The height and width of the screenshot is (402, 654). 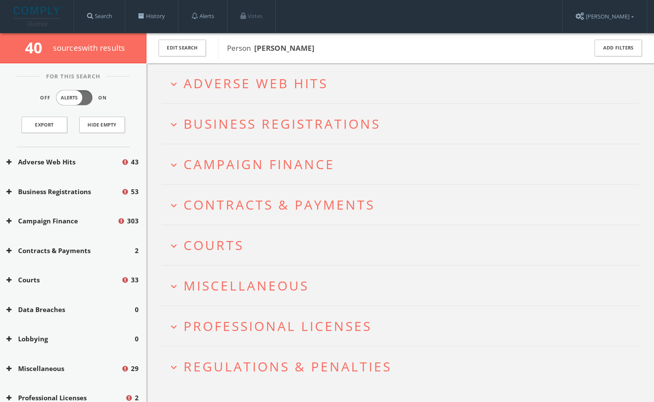 What do you see at coordinates (44, 125) in the screenshot?
I see `a: Export` at bounding box center [44, 125].